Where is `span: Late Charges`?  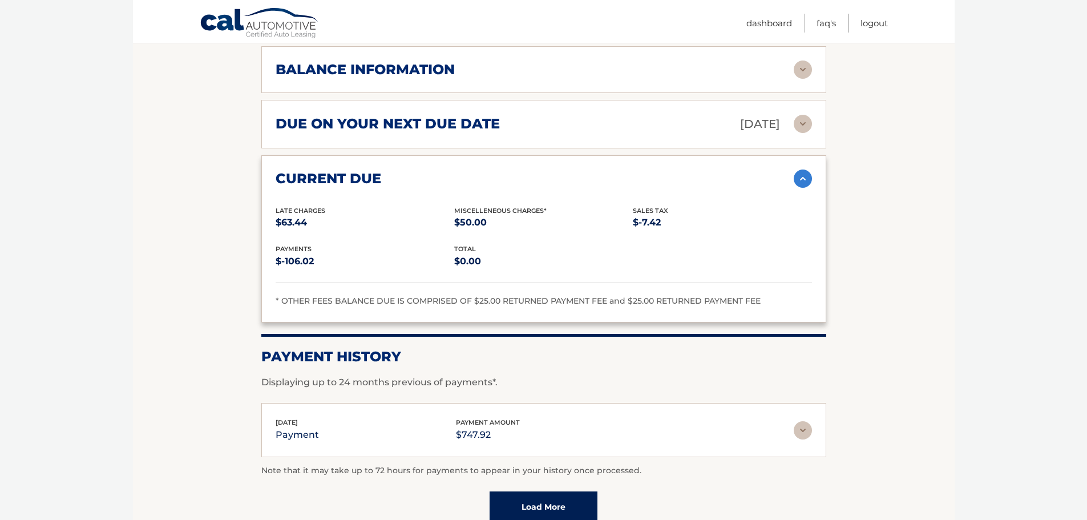 span: Late Charges is located at coordinates (300, 211).